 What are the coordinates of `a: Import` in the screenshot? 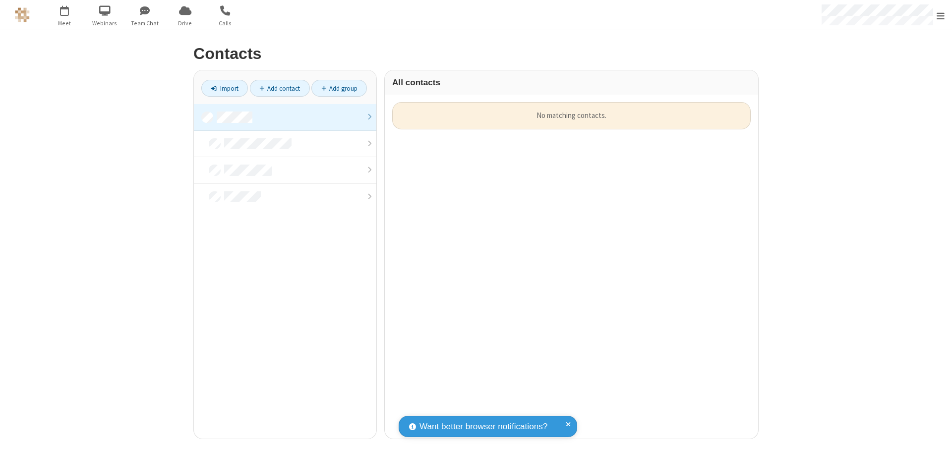 It's located at (225, 88).